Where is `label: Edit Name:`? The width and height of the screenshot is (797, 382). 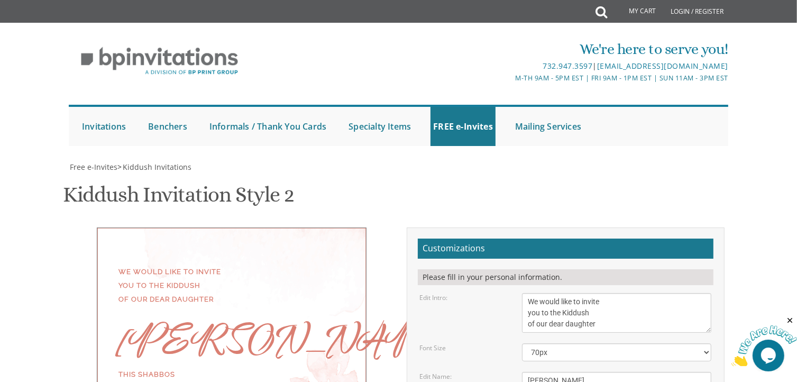 label: Edit Name: is located at coordinates (435, 376).